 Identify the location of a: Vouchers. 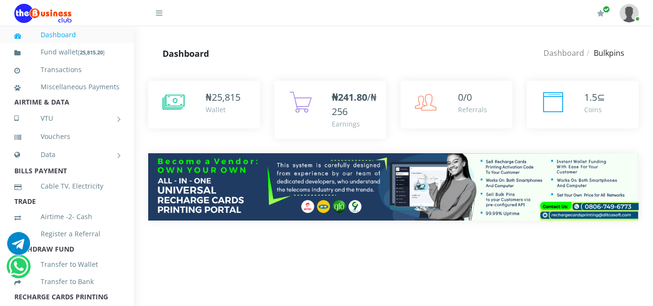
(67, 137).